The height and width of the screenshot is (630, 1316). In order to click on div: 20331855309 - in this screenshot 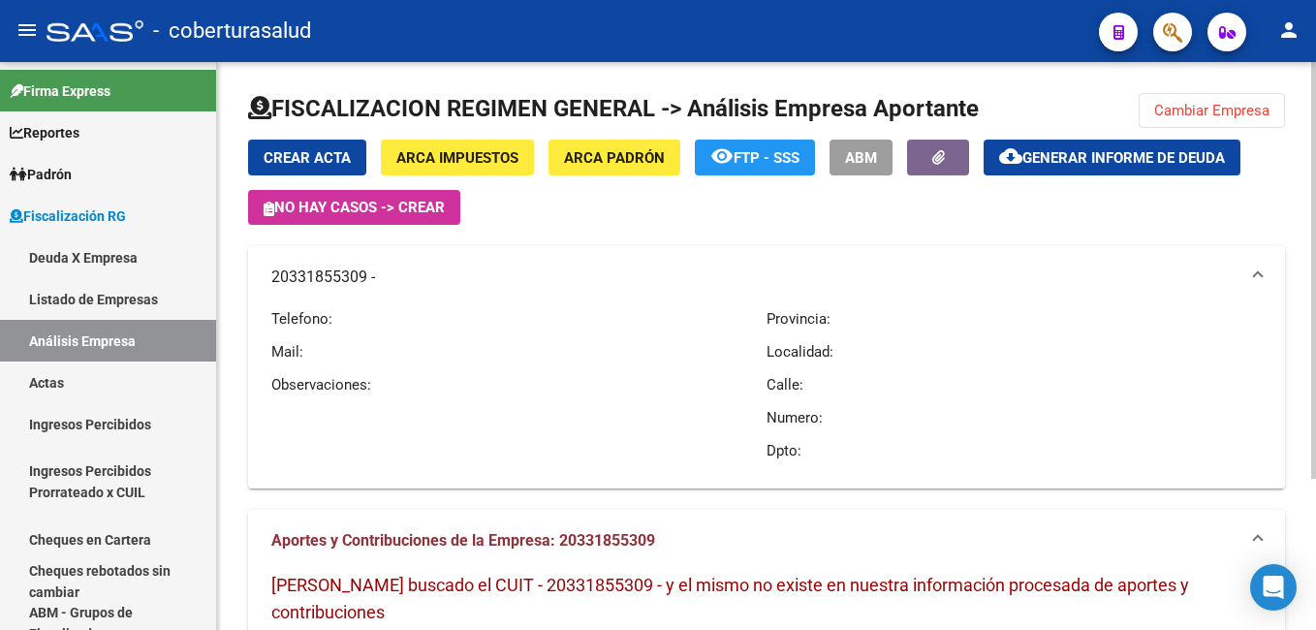, I will do `click(767, 398)`.